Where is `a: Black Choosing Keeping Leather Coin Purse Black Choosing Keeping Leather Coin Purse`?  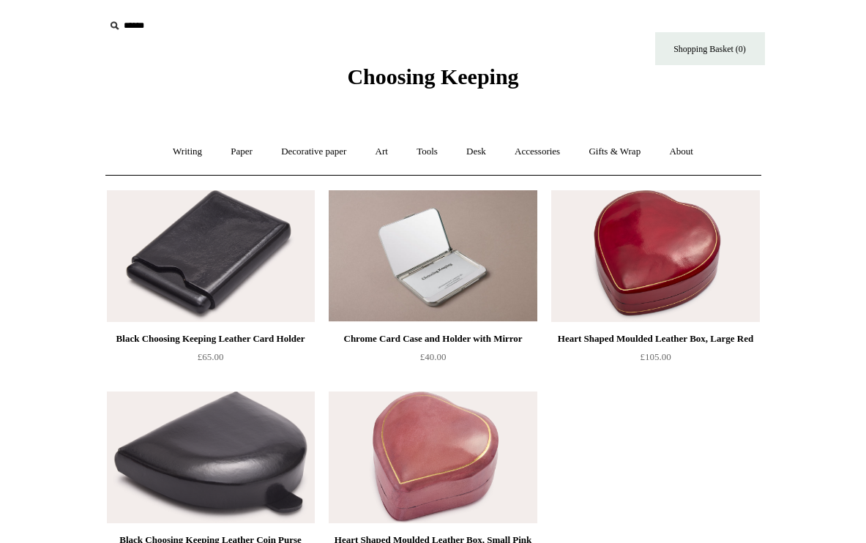
a: Black Choosing Keeping Leather Coin Purse Black Choosing Keeping Leather Coin Purse is located at coordinates (211, 458).